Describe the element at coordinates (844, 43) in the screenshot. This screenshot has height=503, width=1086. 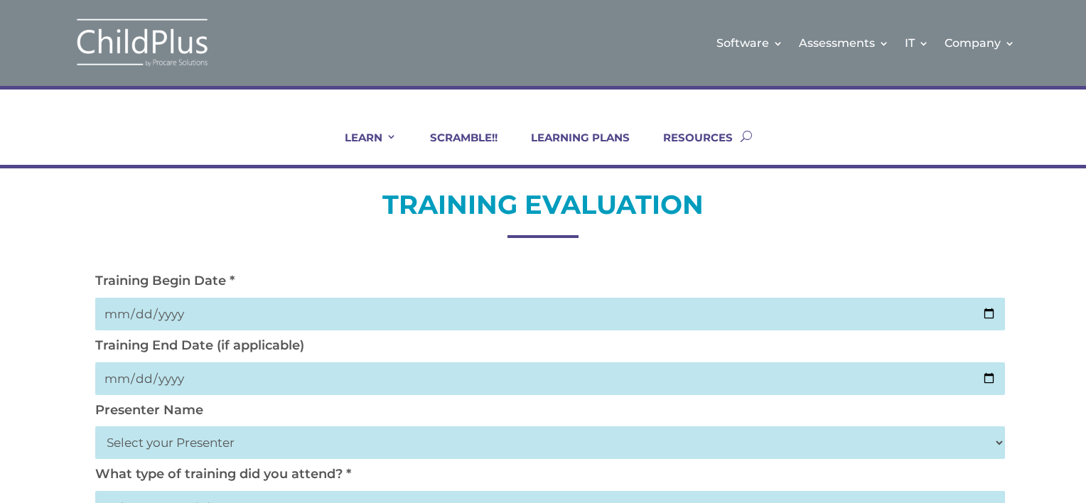
I see `a: Assessments` at that location.